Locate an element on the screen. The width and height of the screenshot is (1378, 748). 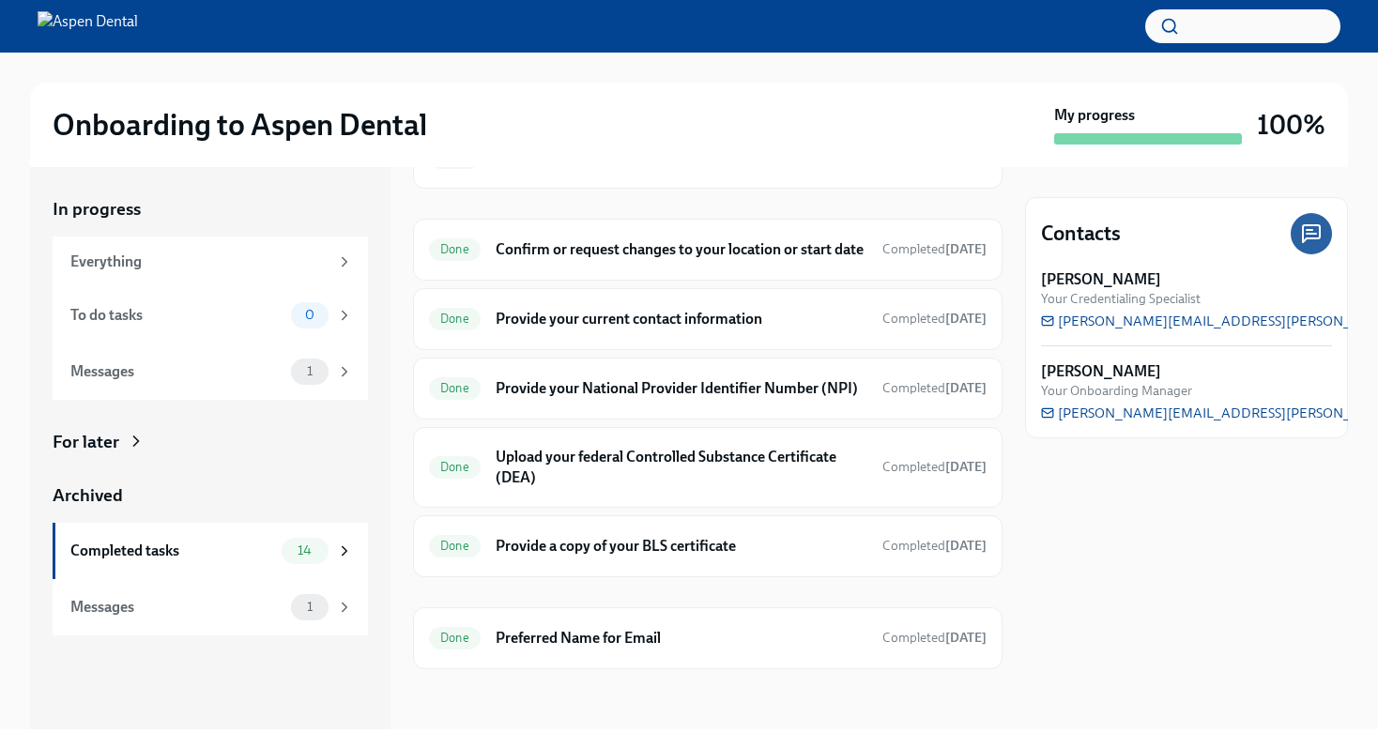
h6: Preferred Name for Email is located at coordinates (681, 638).